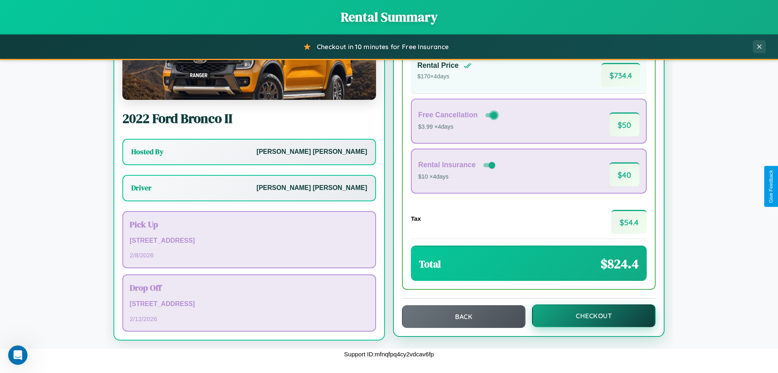 This screenshot has height=373, width=778. What do you see at coordinates (771, 186) in the screenshot?
I see `div: Give Feedback` at bounding box center [771, 186].